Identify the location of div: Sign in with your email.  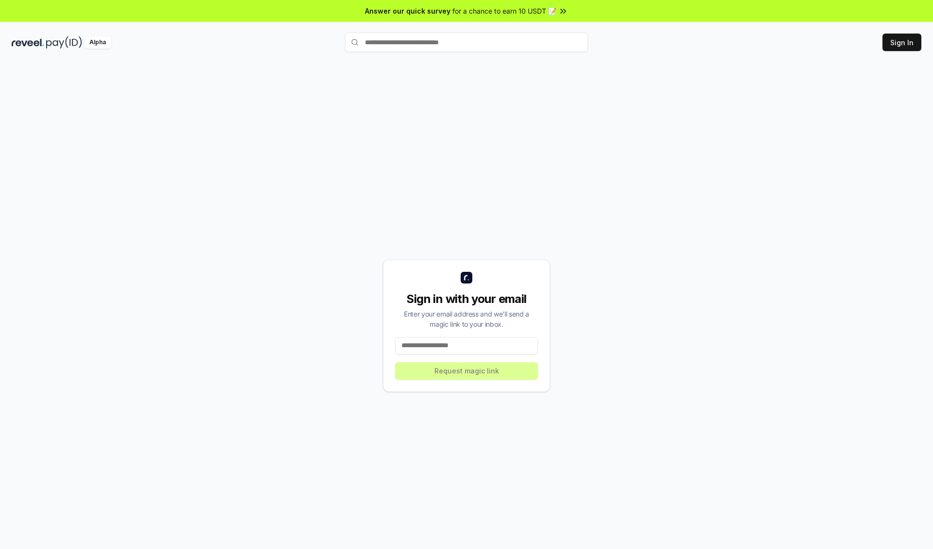
(467, 299).